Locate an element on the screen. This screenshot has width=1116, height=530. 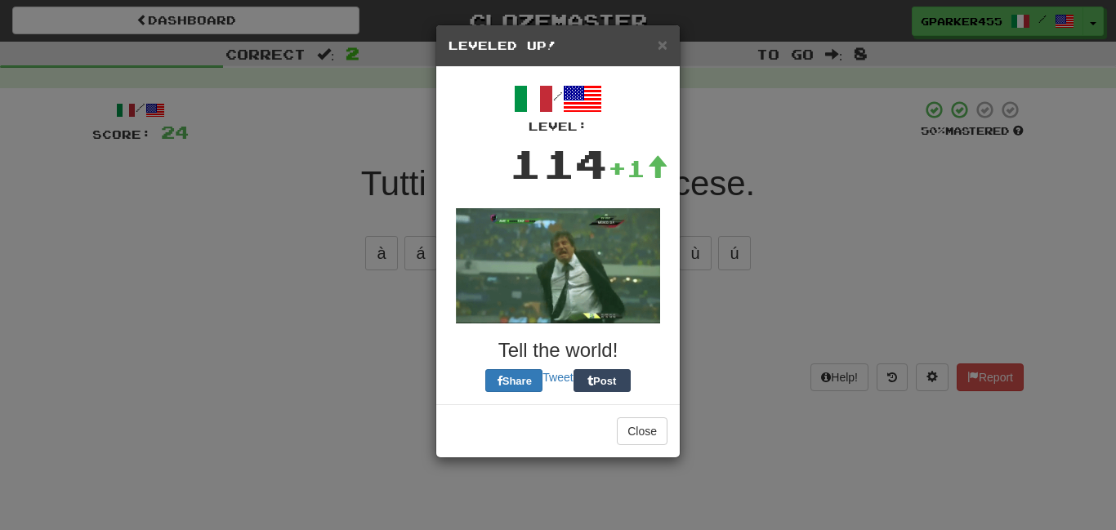
div: Level: is located at coordinates (558, 127).